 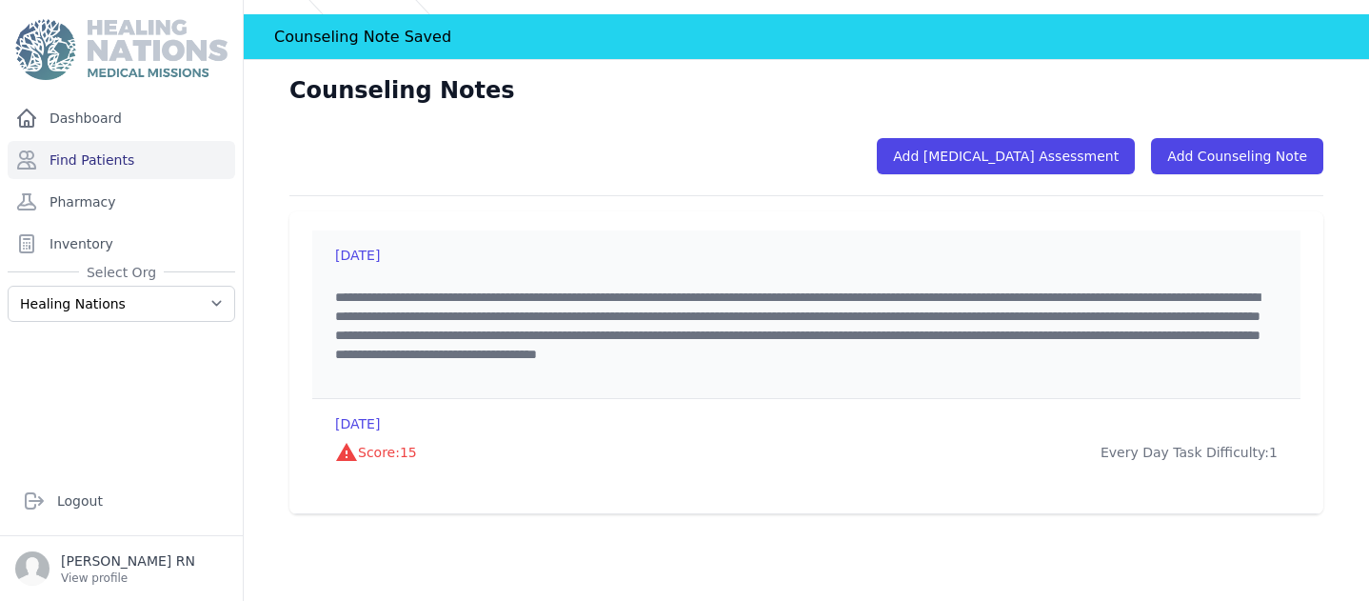 What do you see at coordinates (373, 23) in the screenshot?
I see `a: Patients` at bounding box center [373, 23].